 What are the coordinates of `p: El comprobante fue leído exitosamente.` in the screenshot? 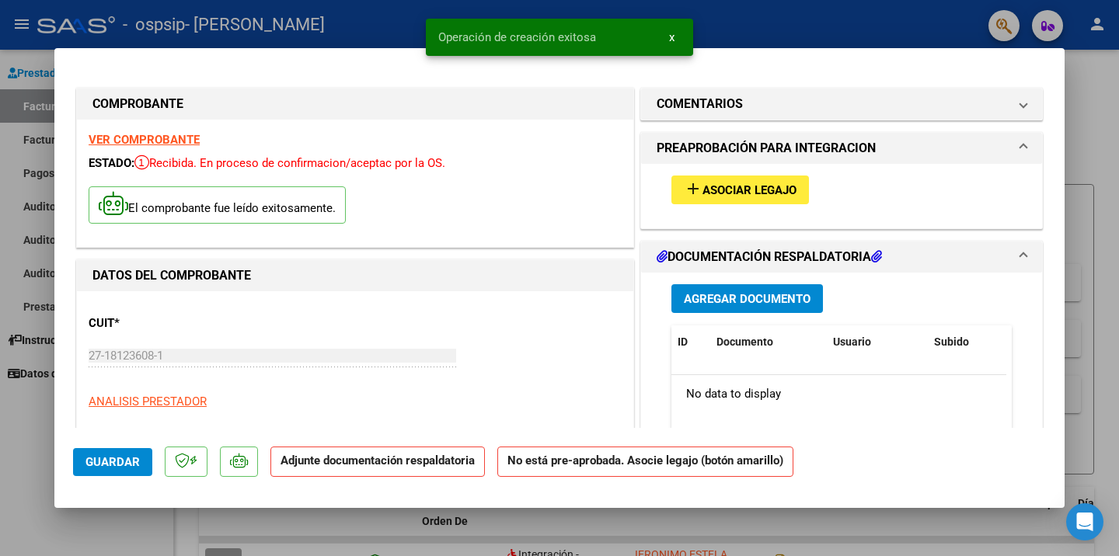 It's located at (217, 205).